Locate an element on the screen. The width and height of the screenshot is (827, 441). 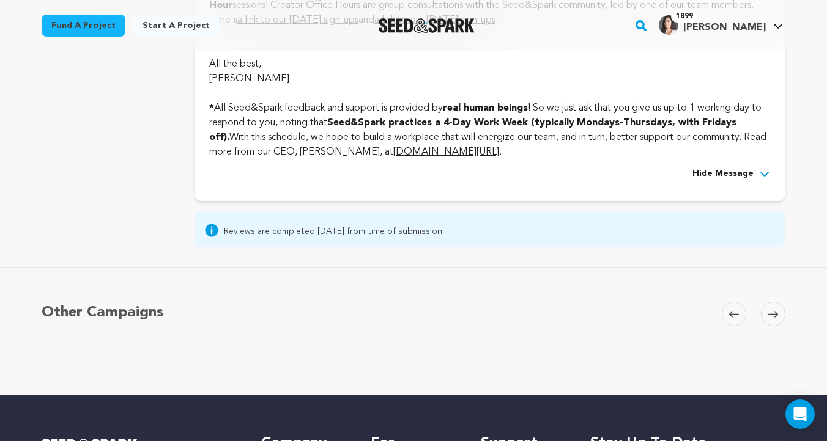
a: Fund a project is located at coordinates (83, 26).